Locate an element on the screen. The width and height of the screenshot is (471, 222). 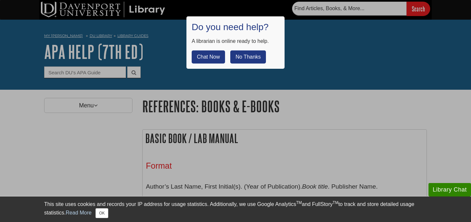
a: Read More is located at coordinates (79, 212).